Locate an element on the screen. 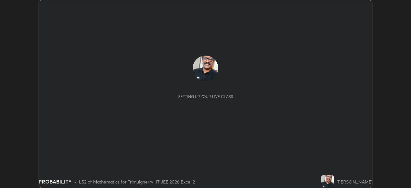 The width and height of the screenshot is (411, 188). div: PROBABILITY is located at coordinates (55, 181).